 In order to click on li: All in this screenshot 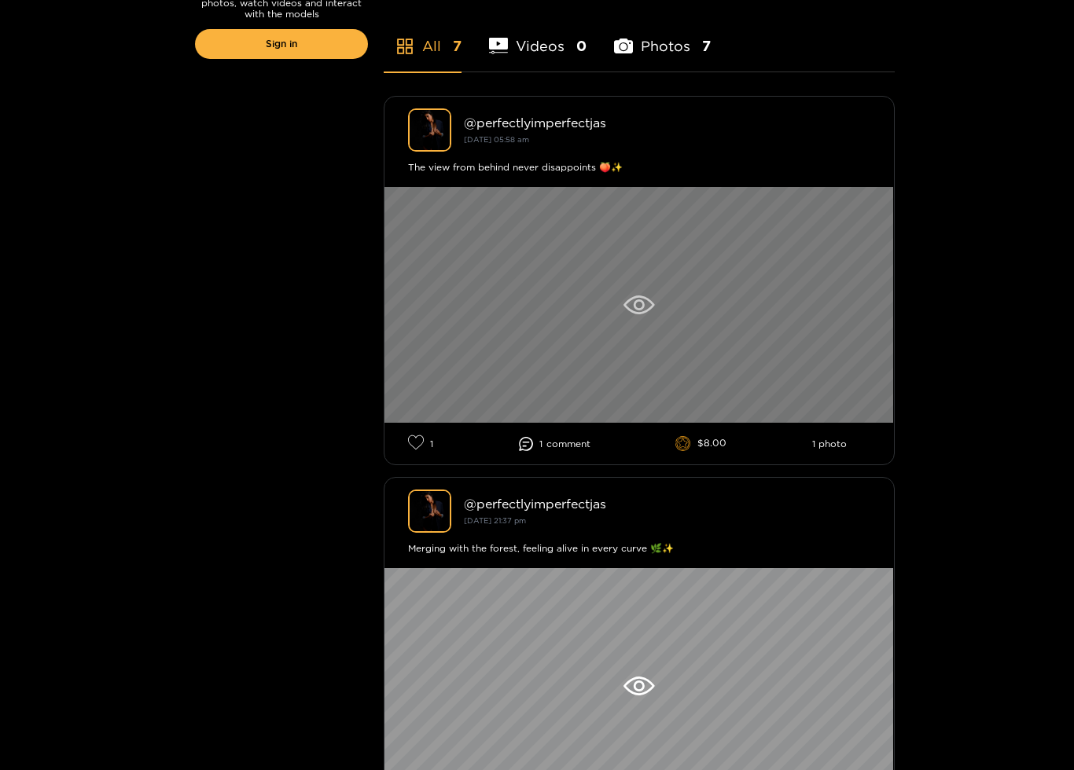, I will do `click(422, 36)`.